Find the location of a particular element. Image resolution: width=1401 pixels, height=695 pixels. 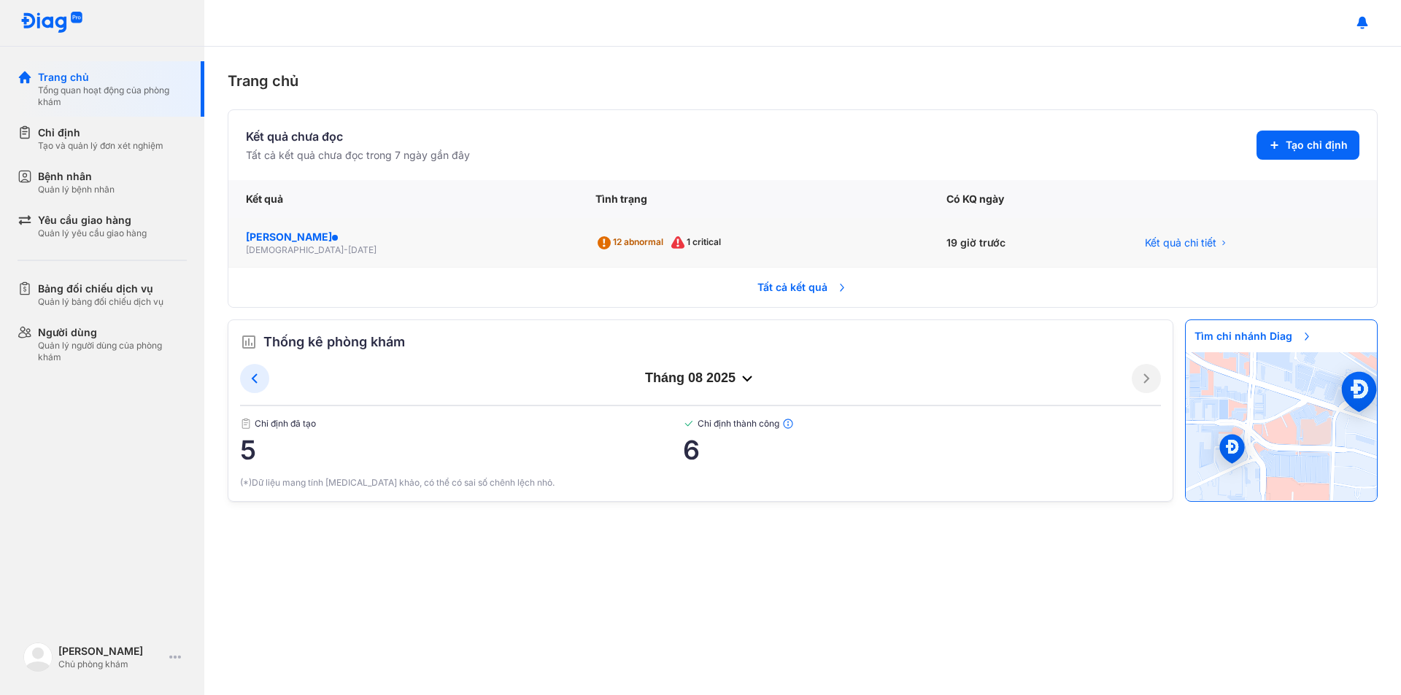

img: order.5a6da16c.svg is located at coordinates (249, 342).